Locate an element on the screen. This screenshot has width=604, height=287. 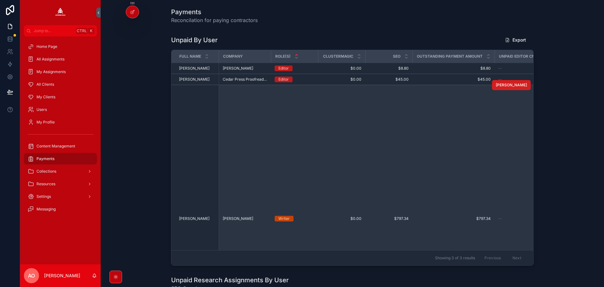
span: Settings is located at coordinates (44, 196).